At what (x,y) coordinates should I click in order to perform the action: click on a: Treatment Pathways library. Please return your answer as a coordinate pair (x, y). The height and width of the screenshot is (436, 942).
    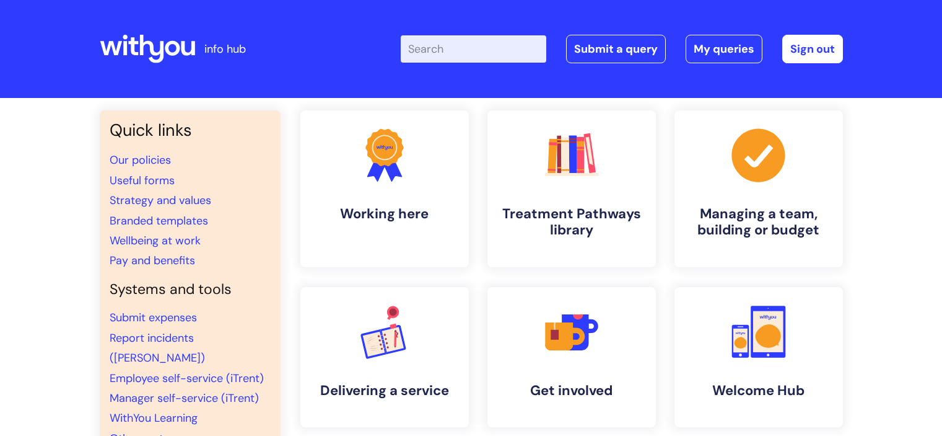
    Looking at the image, I should click on (572, 188).